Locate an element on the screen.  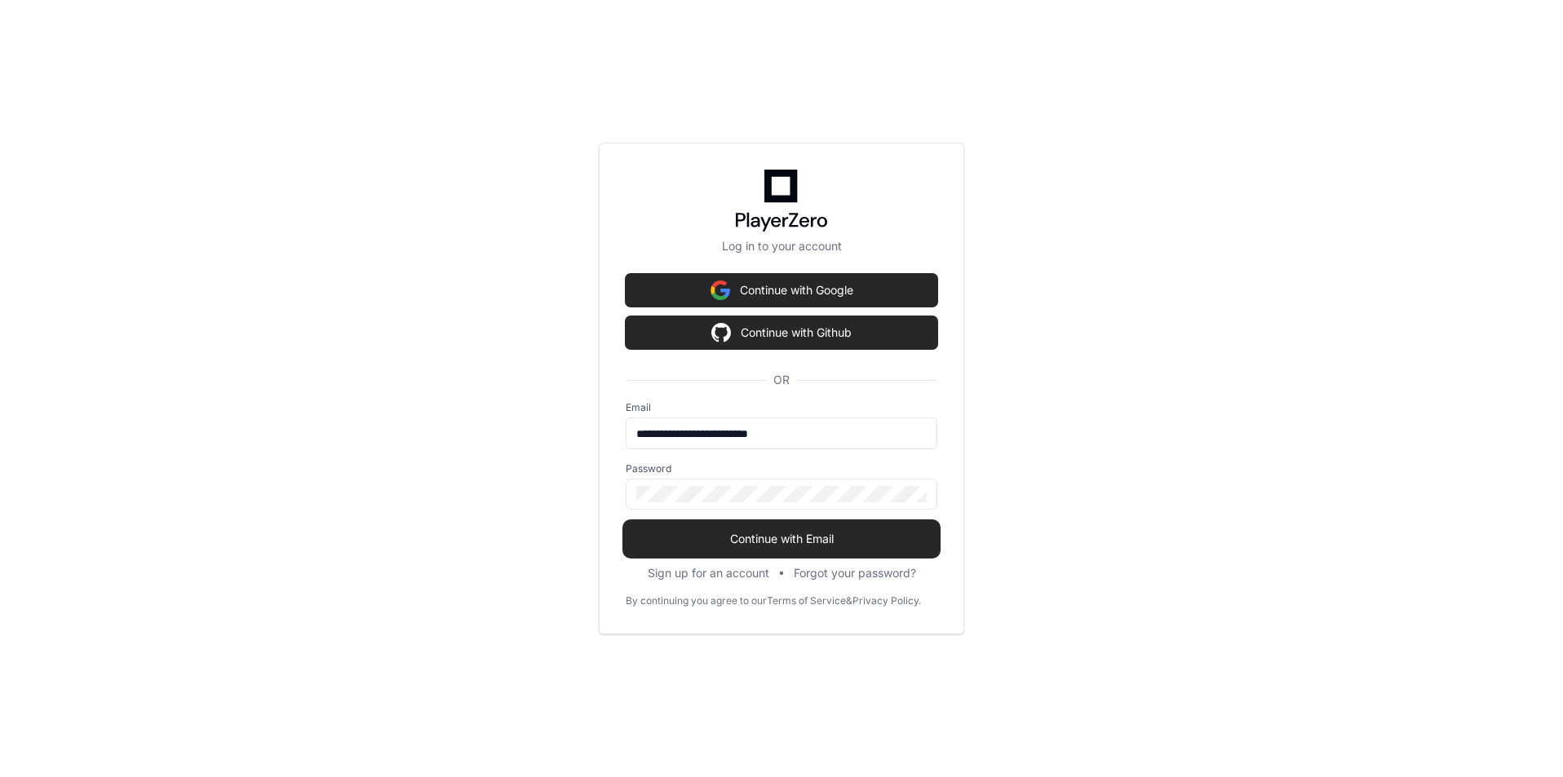
div: By continuing you agree to our is located at coordinates (696, 601).